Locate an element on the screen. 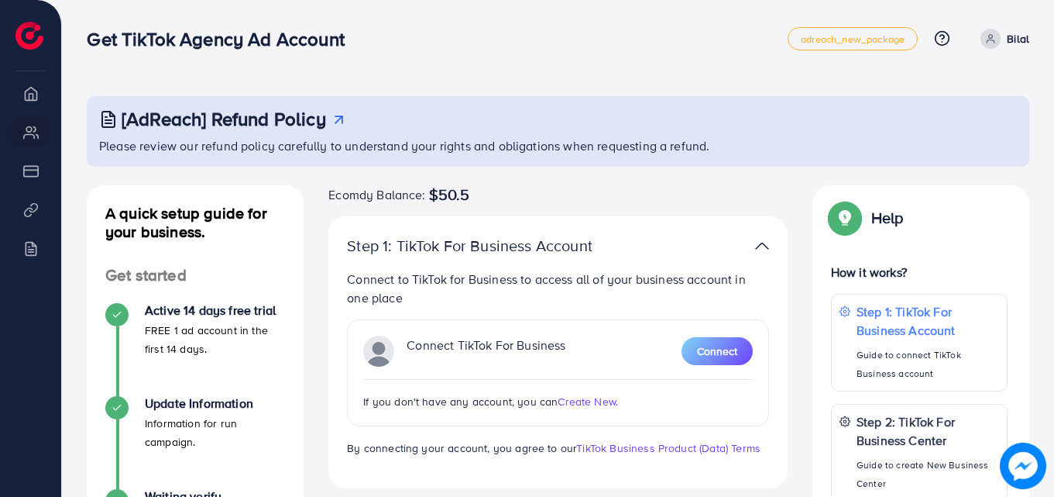  li: Active 14 days free trial is located at coordinates (195, 349).